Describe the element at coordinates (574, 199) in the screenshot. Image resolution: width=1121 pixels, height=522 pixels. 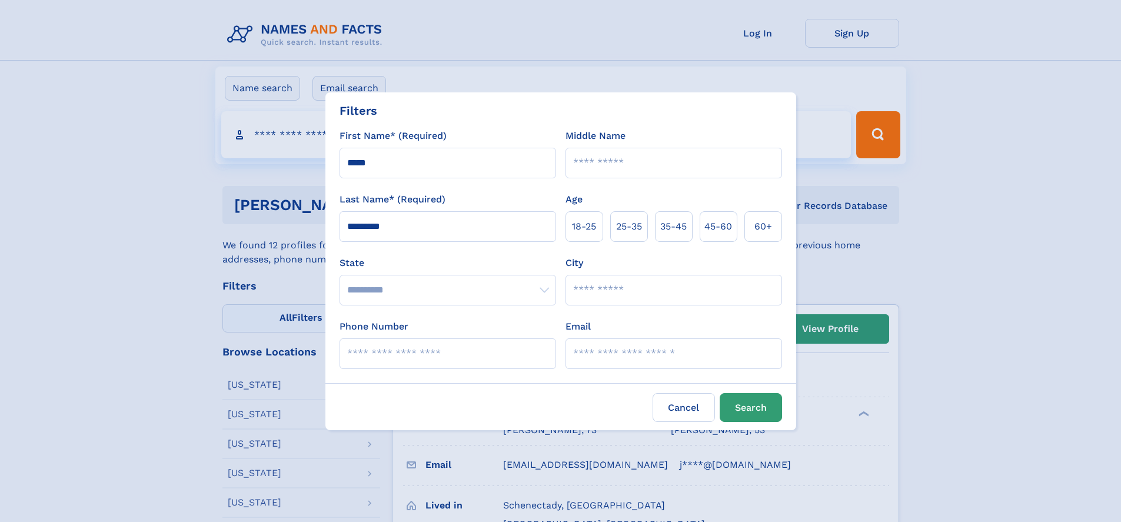
I see `label: Age` at that location.